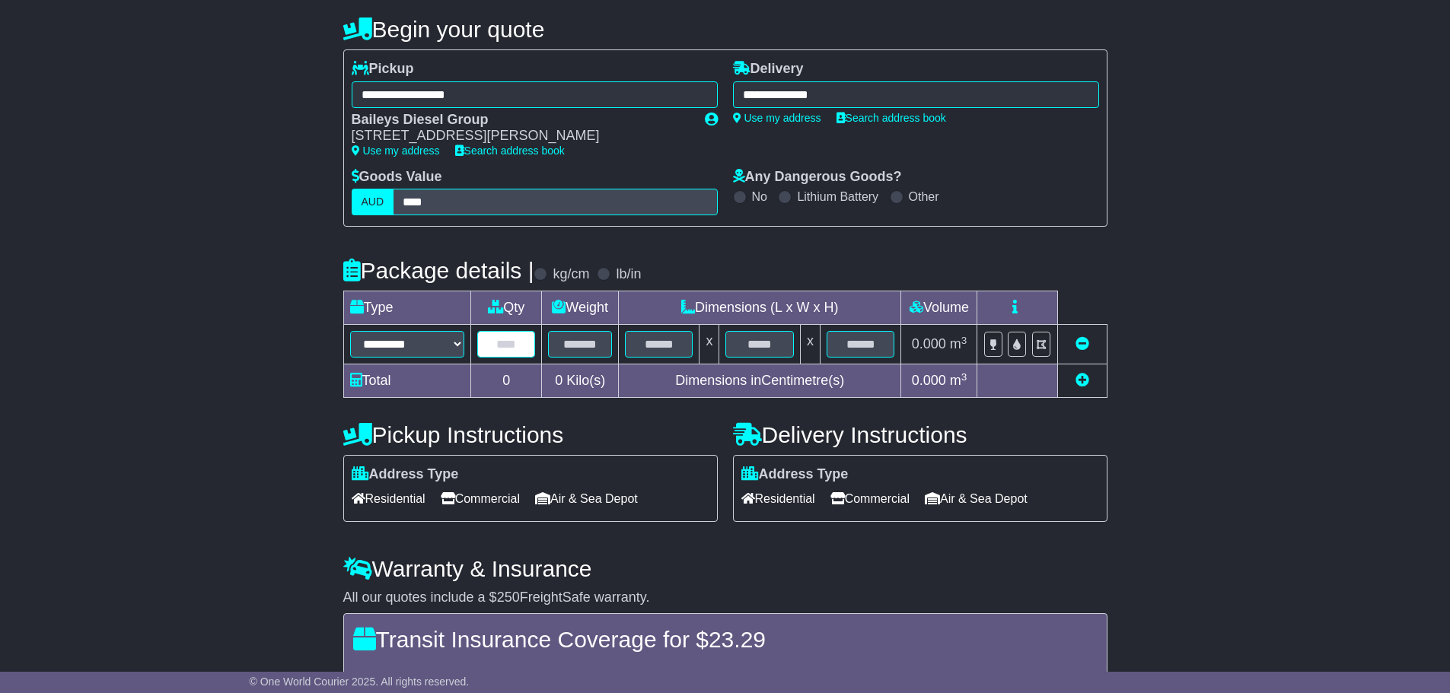 The image size is (1450, 693). Describe the element at coordinates (383, 69) in the screenshot. I see `label: Pickup` at that location.